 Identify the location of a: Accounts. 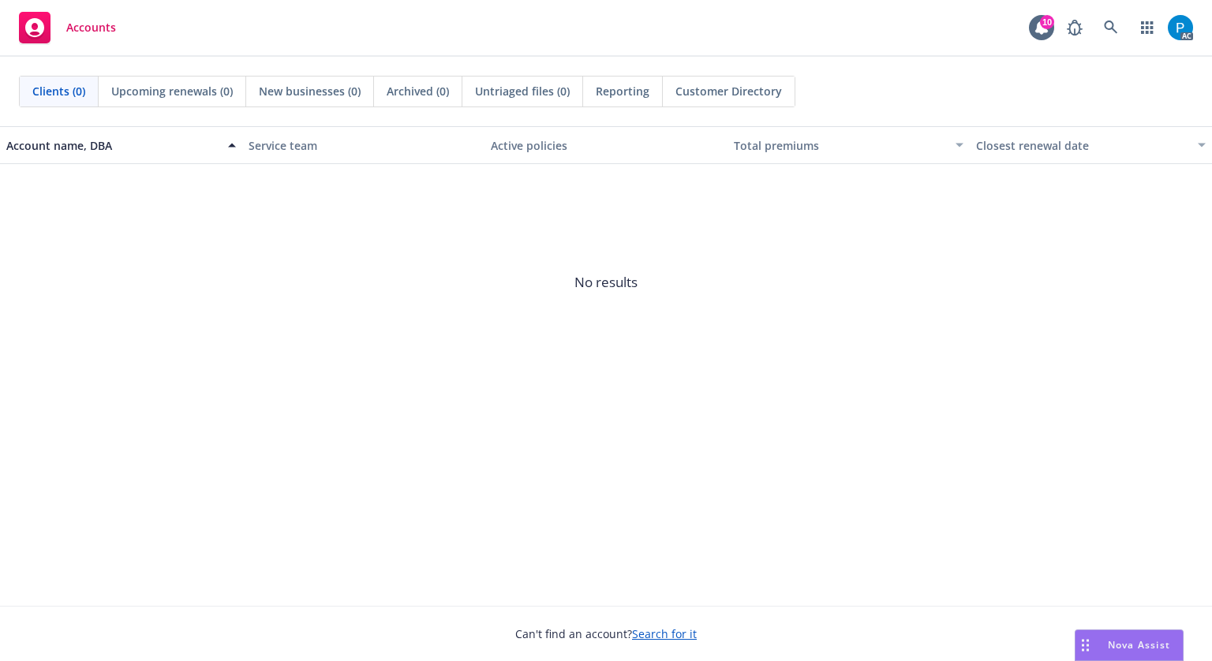
(67, 28).